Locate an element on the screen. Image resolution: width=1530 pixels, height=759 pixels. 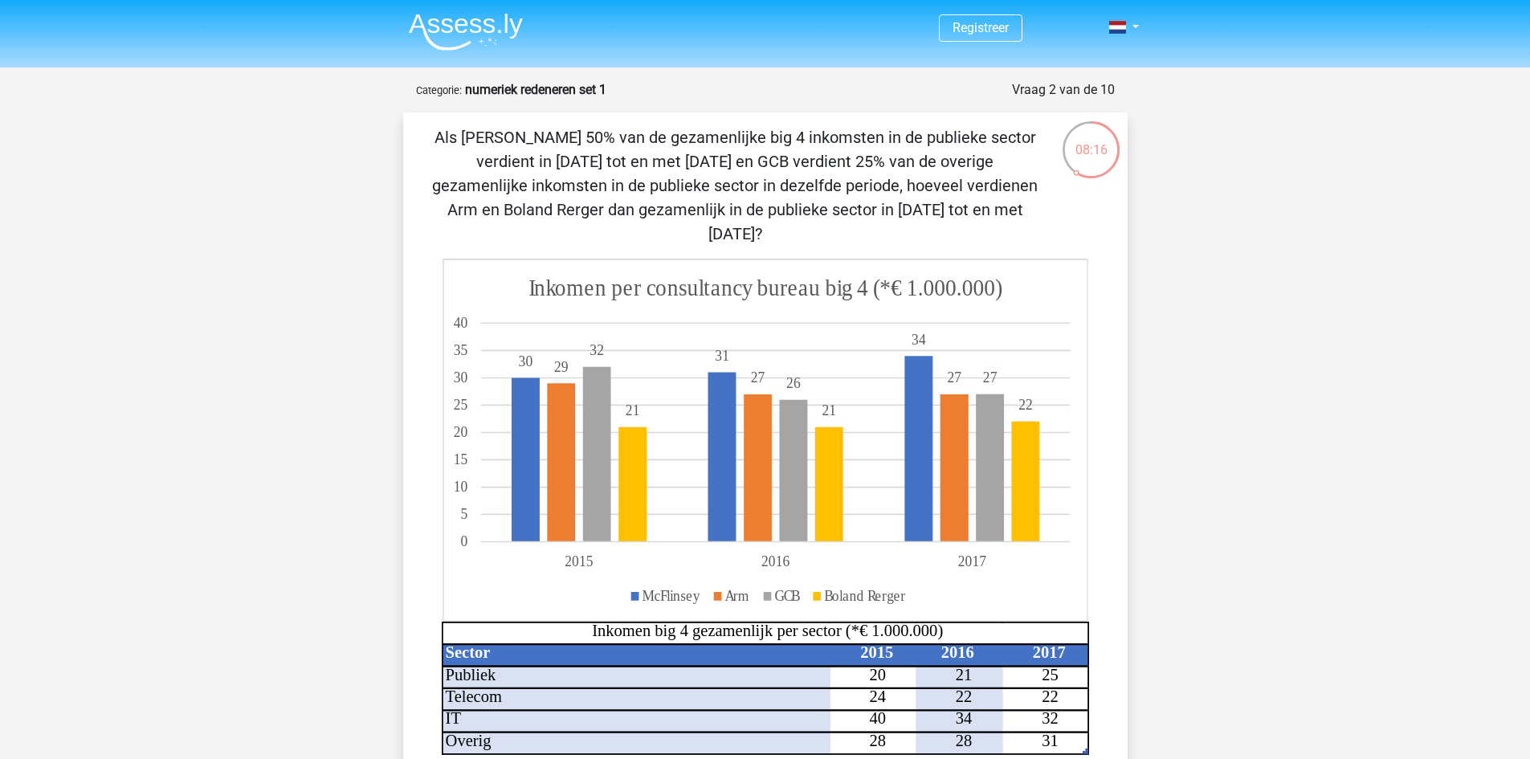
tspan: 24 is located at coordinates (877, 697).